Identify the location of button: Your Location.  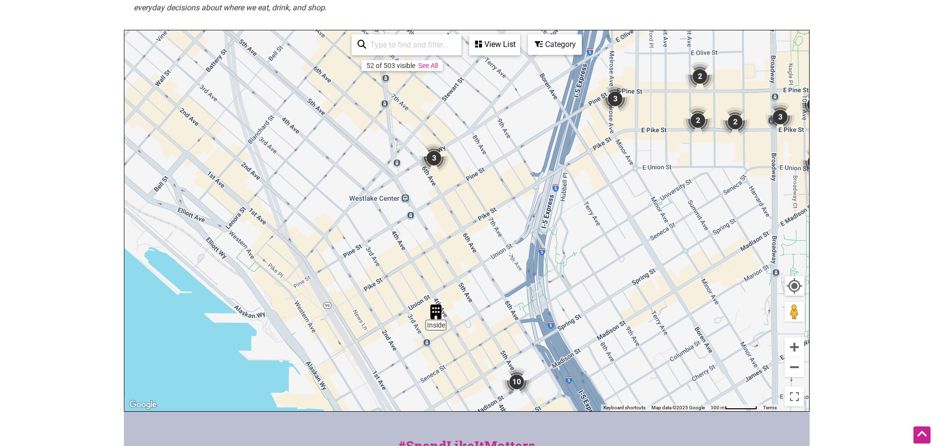
(794, 286).